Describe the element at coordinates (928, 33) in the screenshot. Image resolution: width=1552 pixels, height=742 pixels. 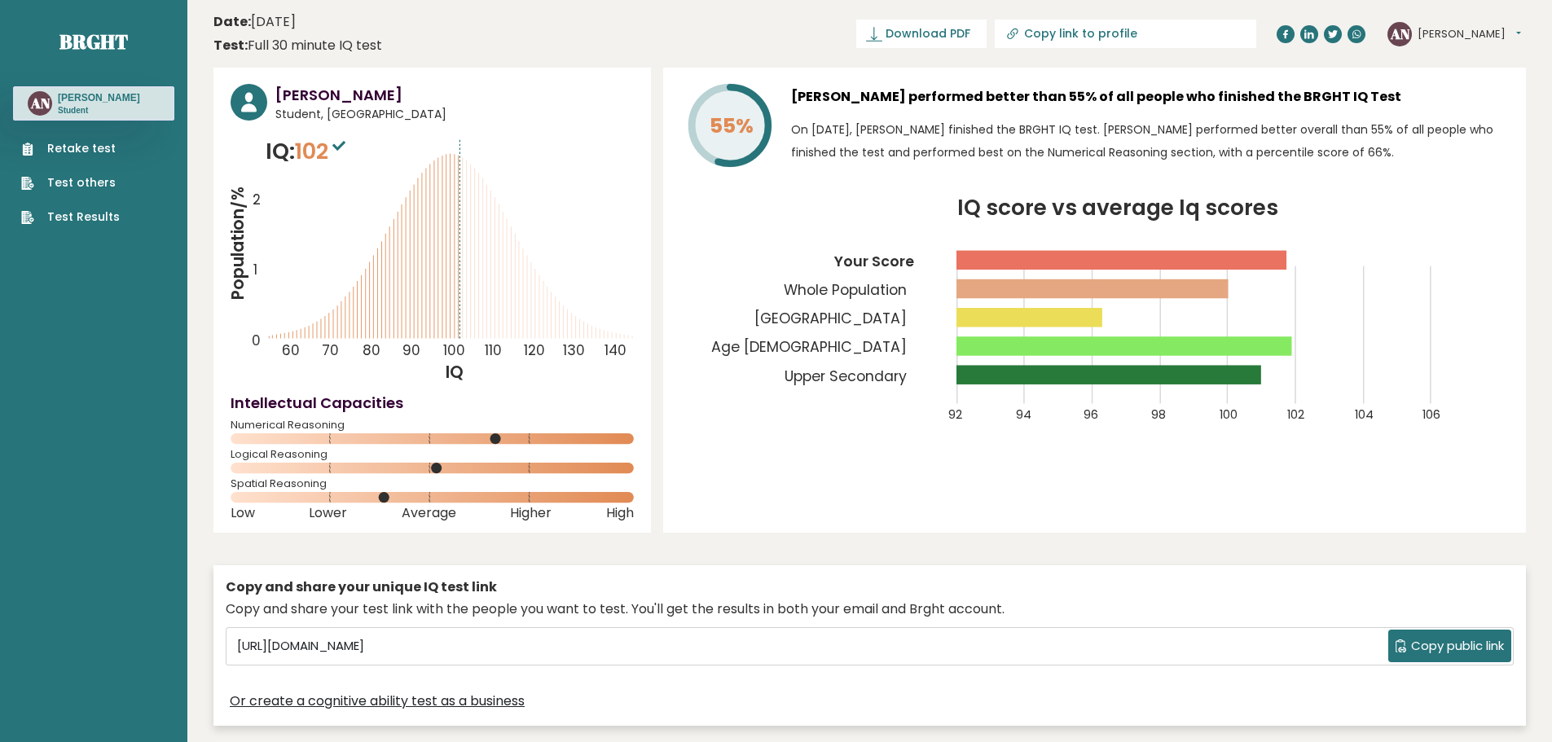
I see `span: Download PDF` at that location.